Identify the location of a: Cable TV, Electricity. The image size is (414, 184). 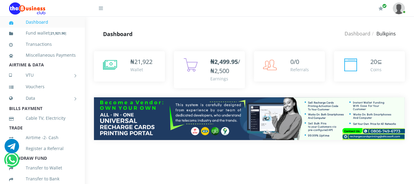
(42, 118).